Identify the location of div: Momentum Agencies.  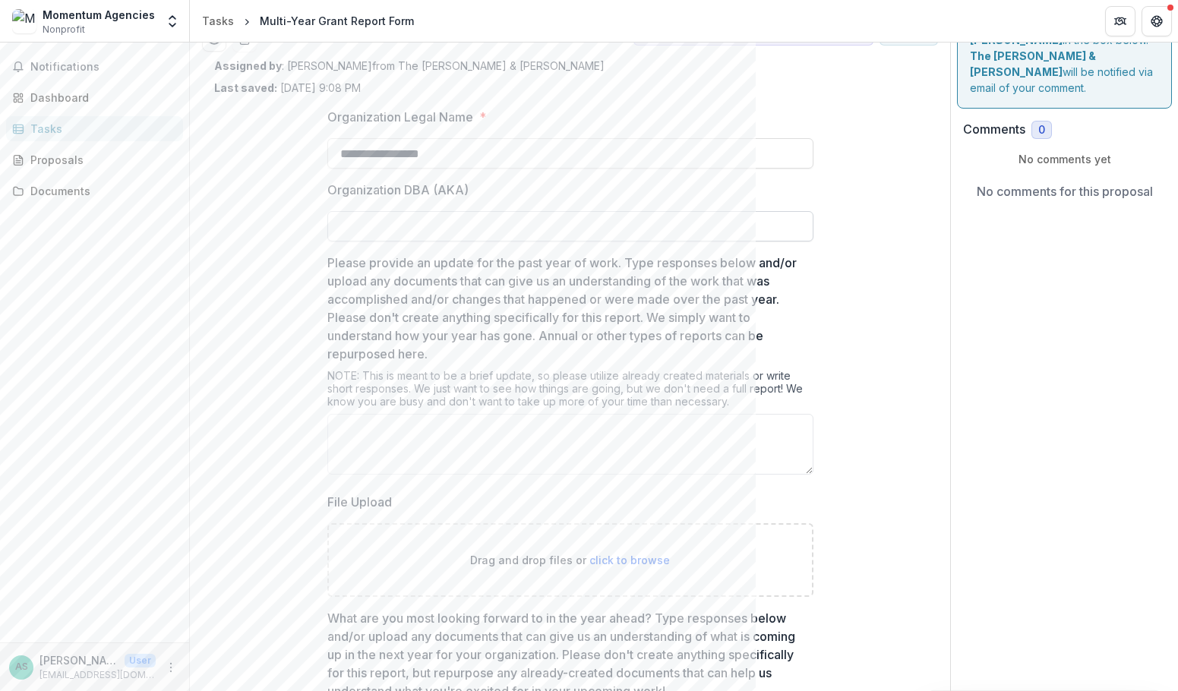
(99, 14).